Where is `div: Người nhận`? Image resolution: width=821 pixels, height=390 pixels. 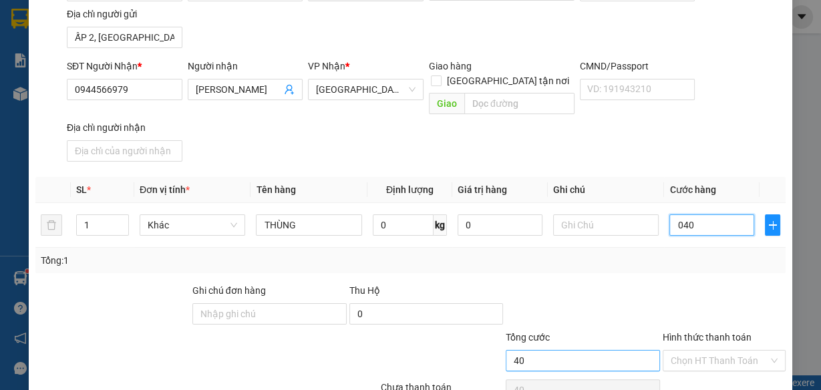
div: Người nhận is located at coordinates (245, 66).